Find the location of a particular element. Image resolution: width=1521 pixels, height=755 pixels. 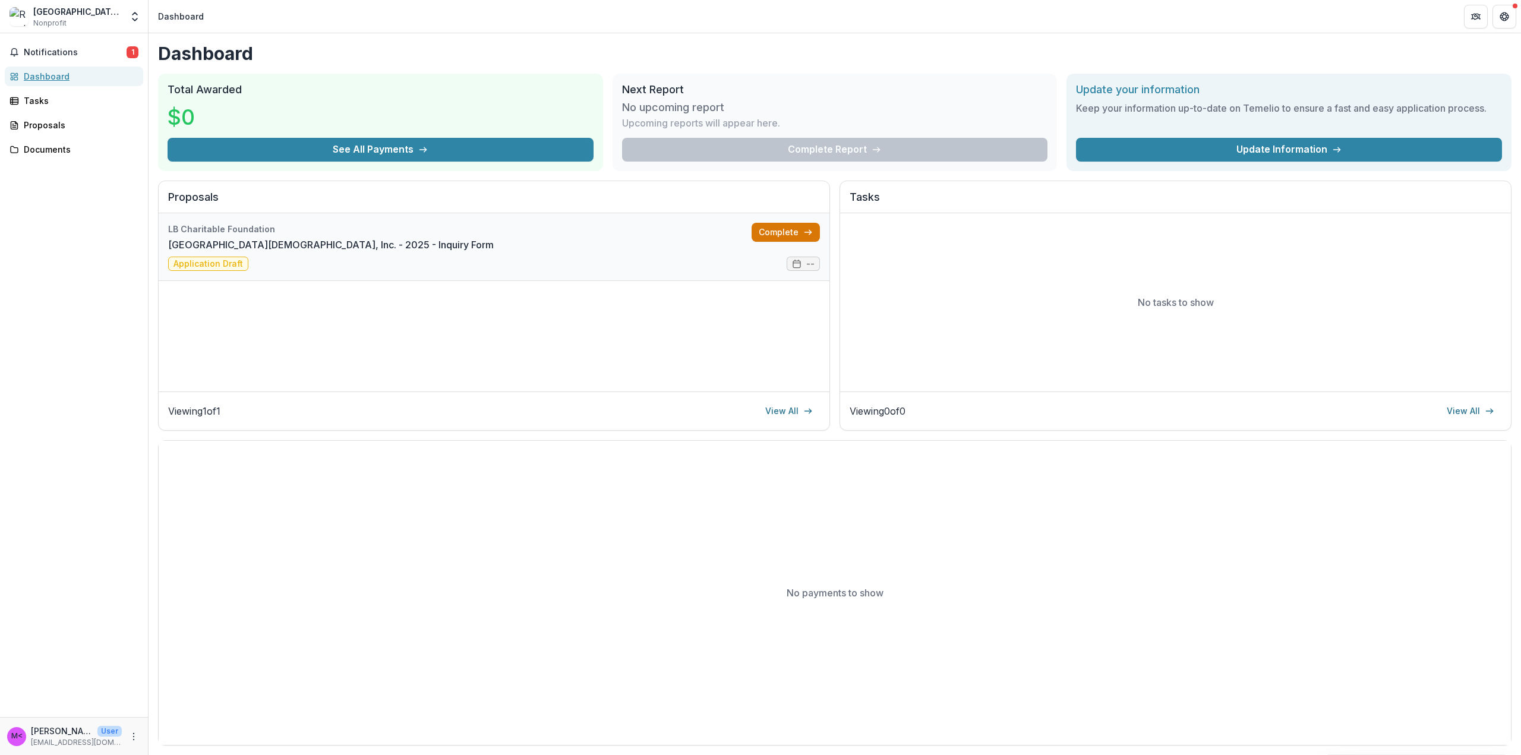

a: Complete is located at coordinates (786, 232).